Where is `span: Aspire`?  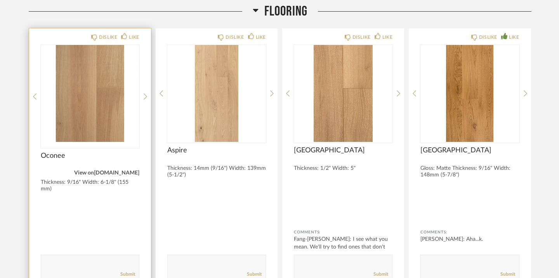
span: Aspire is located at coordinates (217, 151).